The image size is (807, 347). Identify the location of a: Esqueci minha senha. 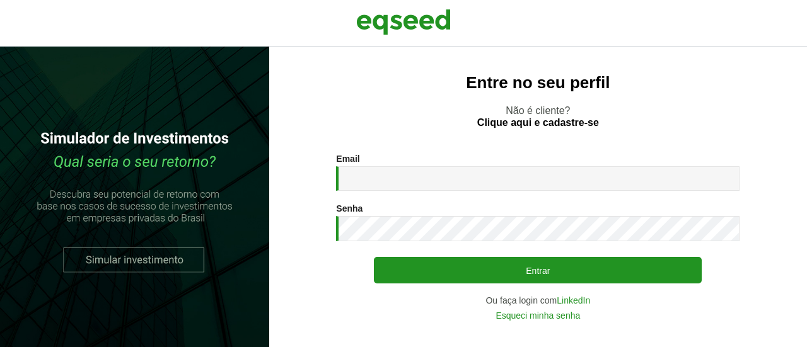
(538, 316).